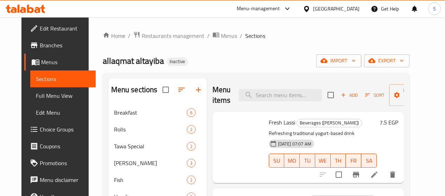  Describe the element at coordinates (323, 161) in the screenshot. I see `button: WE` at that location.